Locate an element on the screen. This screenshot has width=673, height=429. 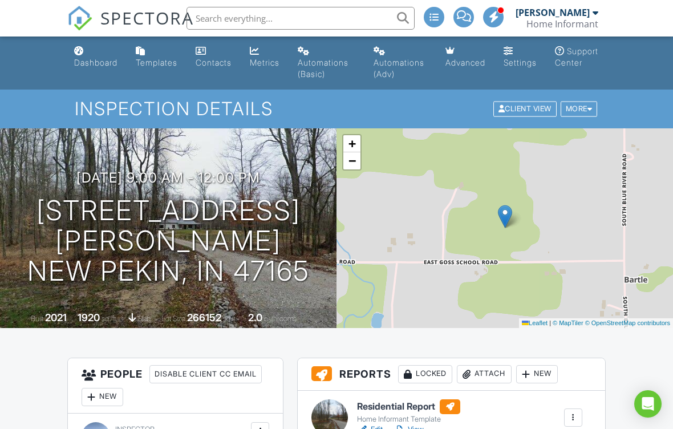
img: Marker is located at coordinates (505, 216).